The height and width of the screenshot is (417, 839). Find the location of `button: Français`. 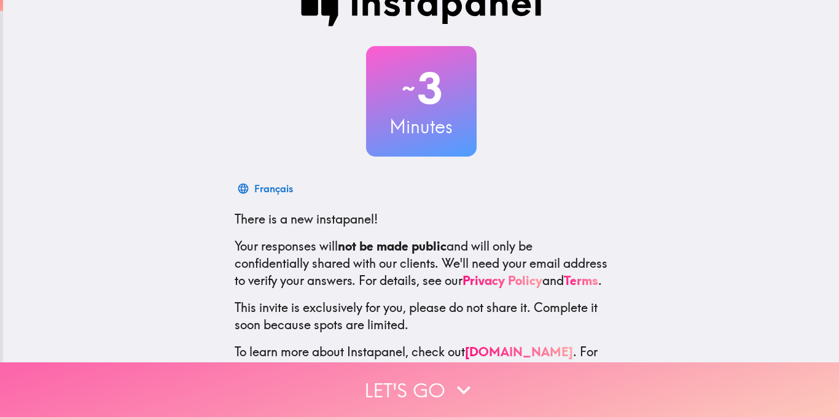

button: Français is located at coordinates (266, 189).